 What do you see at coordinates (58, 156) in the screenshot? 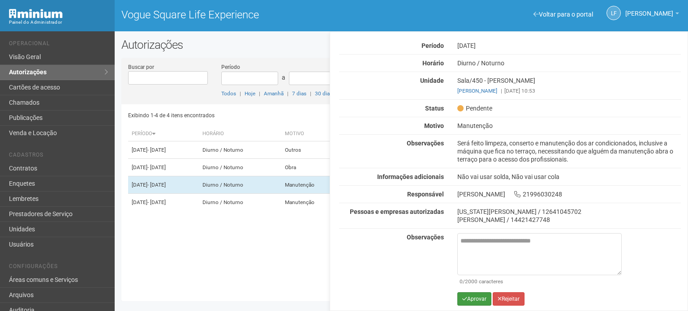
I see `li: Cadastros` at bounding box center [58, 156].